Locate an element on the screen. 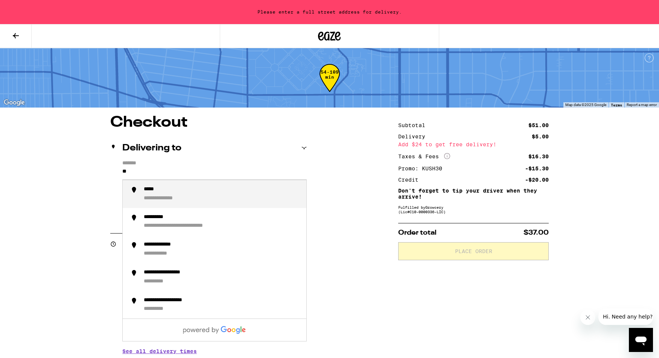 The width and height of the screenshot is (659, 358). div: $5.00 is located at coordinates (540, 137).